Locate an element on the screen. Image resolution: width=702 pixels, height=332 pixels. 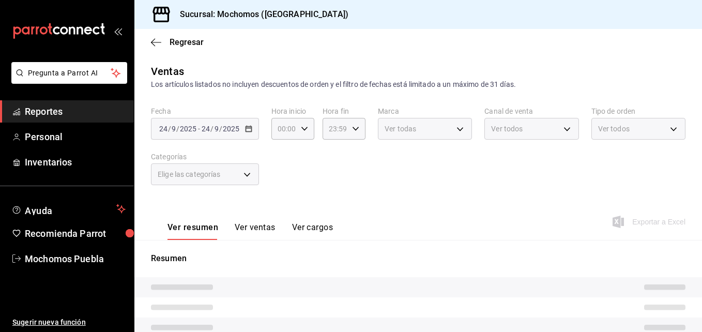
span: Recomienda Parrot is located at coordinates (75, 233).